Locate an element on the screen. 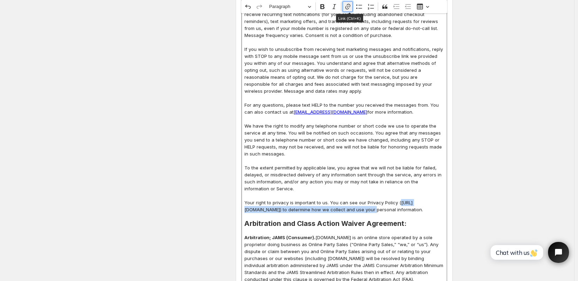 Image resolution: width=578 pixels, height=281 pixels. p: To the extent permitted by applicable law, you agree that we will not be liable for failed, delay... is located at coordinates (344, 178).